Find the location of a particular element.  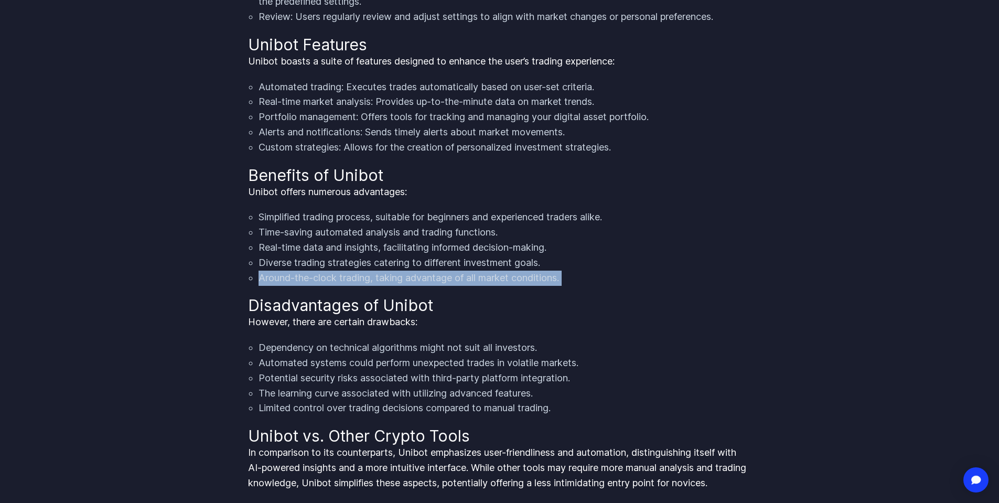

p: Unibot boasts a suite of features designed to enhance the user’s trading experience: is located at coordinates (500, 61).